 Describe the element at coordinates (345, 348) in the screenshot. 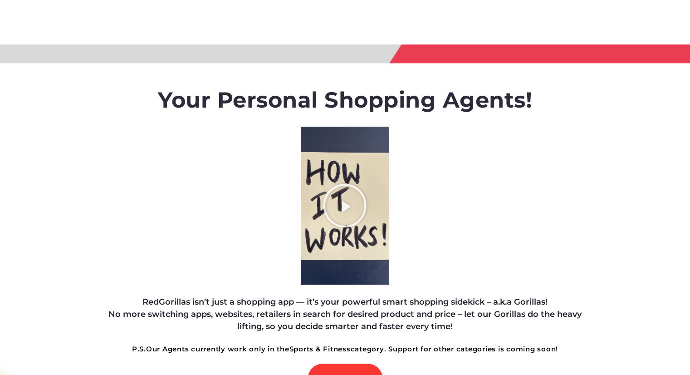

I see `strong: Our Agents currently work only in the category. Support for other categories is coming soon!` at that location.